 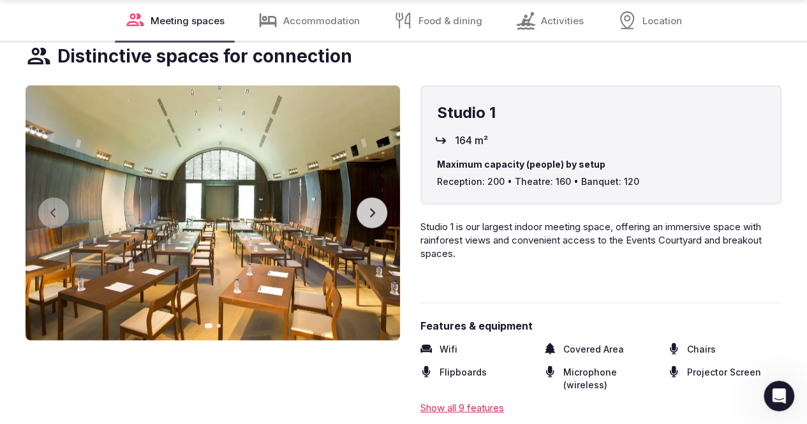 What do you see at coordinates (601, 326) in the screenshot?
I see `span: Features & equipment` at bounding box center [601, 326].